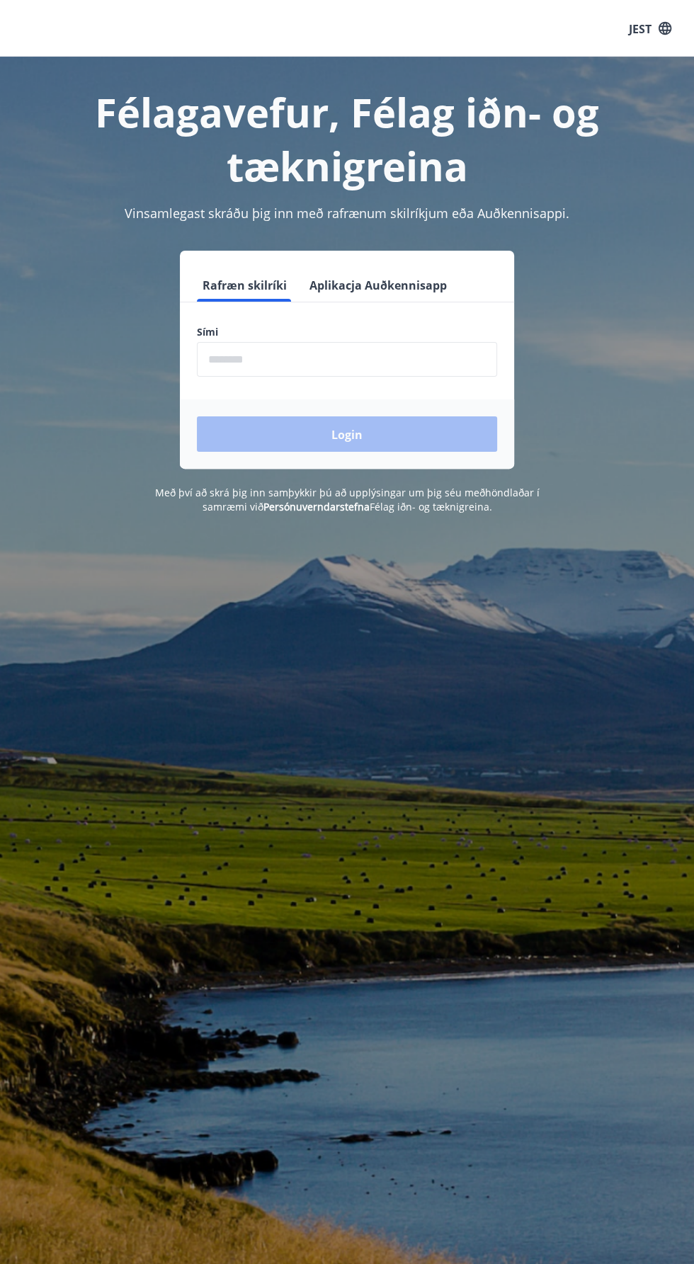  I want to click on font: JEST, so click(640, 28).